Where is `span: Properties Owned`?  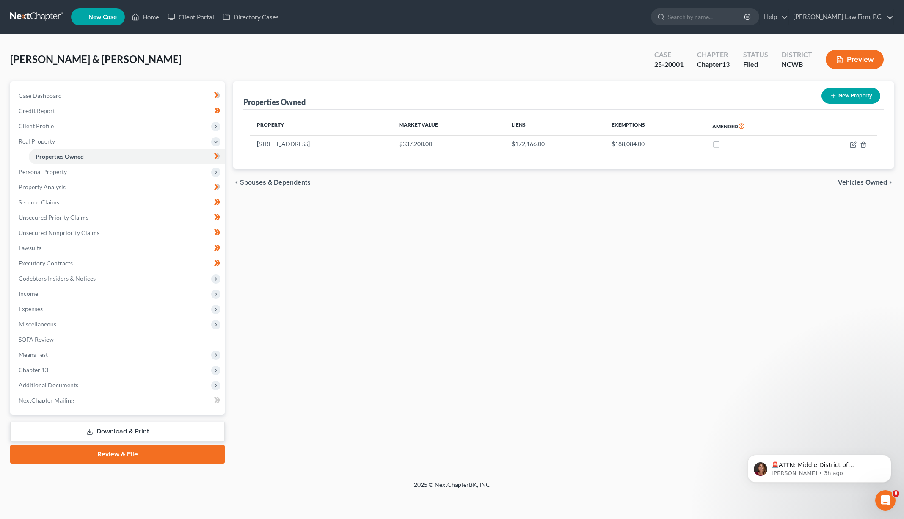
span: Properties Owned is located at coordinates (60, 156).